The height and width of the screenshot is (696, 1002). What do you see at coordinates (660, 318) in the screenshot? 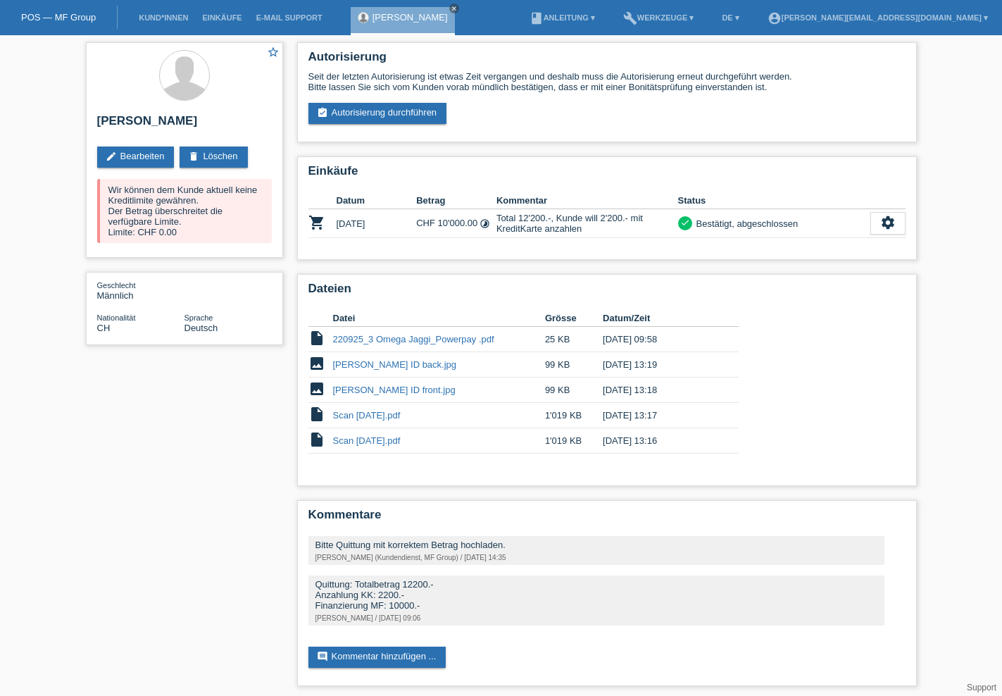
I see `th: Datum/Zeit` at bounding box center [660, 318].